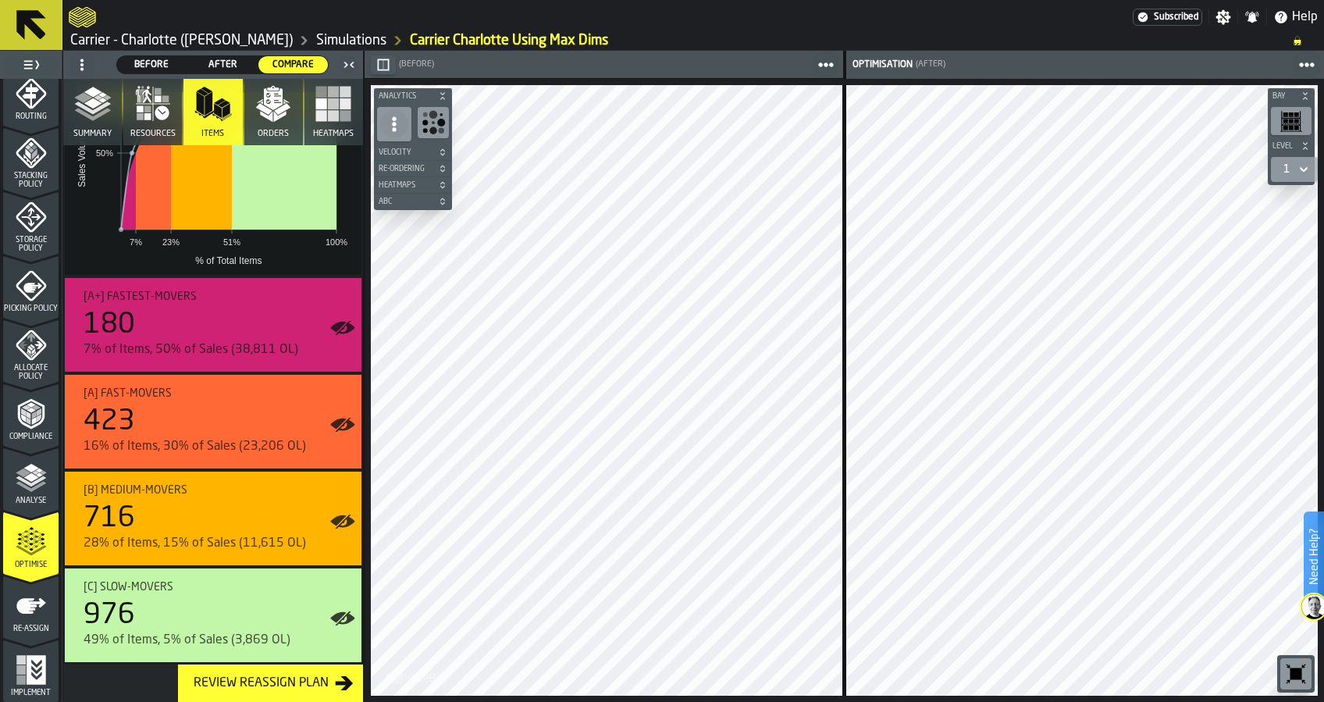 Image resolution: width=1324 pixels, height=702 pixels. I want to click on label: button-toggle-Close me, so click(349, 65).